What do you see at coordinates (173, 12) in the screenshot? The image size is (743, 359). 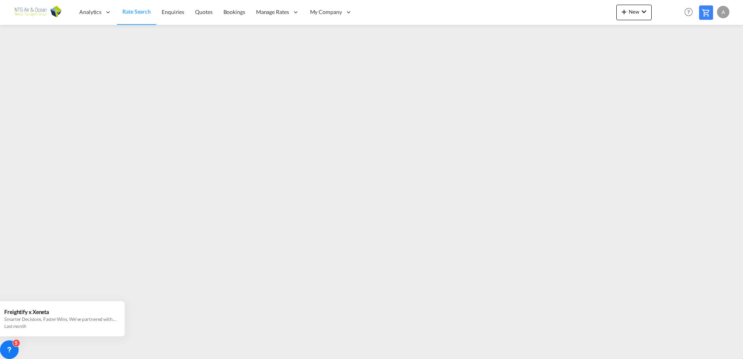 I see `span: Enquiries` at bounding box center [173, 12].